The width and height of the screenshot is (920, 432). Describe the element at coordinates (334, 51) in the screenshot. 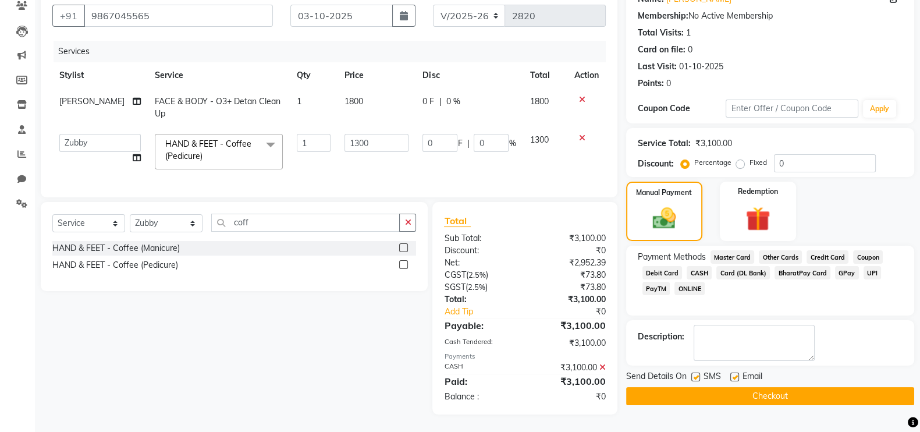

I see `div: Services` at that location.